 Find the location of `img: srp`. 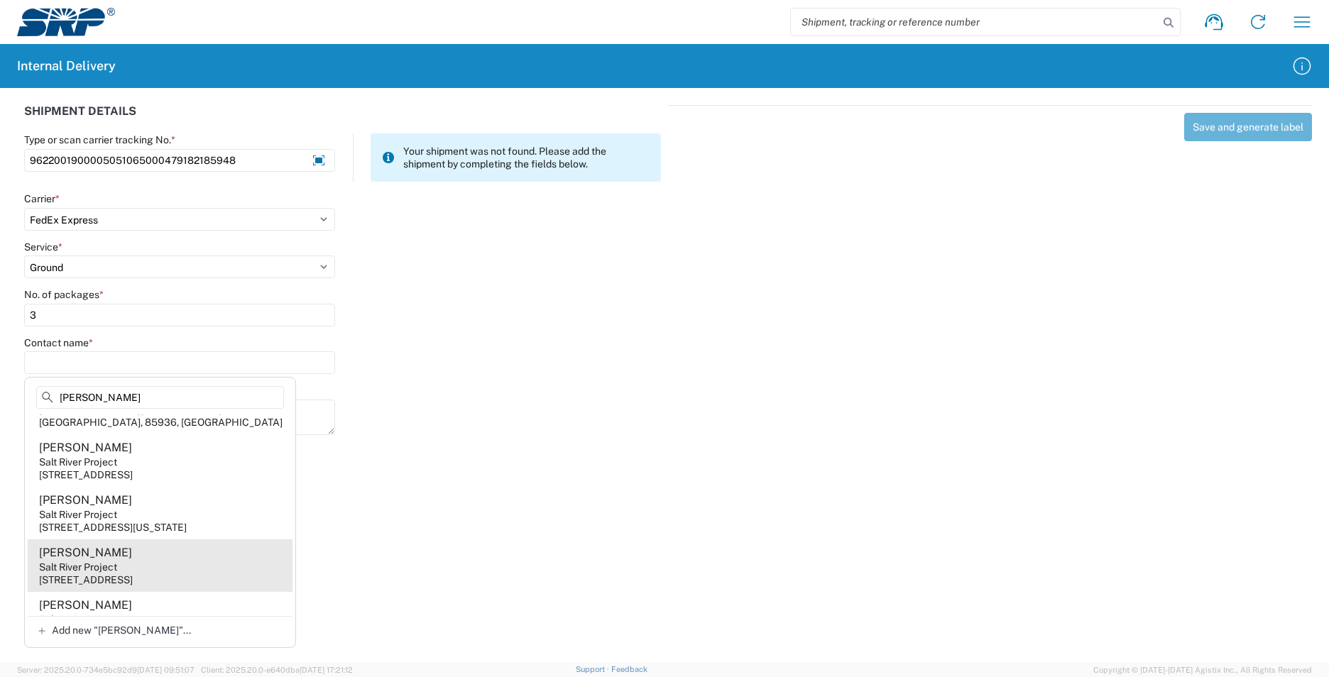

img: srp is located at coordinates (66, 22).